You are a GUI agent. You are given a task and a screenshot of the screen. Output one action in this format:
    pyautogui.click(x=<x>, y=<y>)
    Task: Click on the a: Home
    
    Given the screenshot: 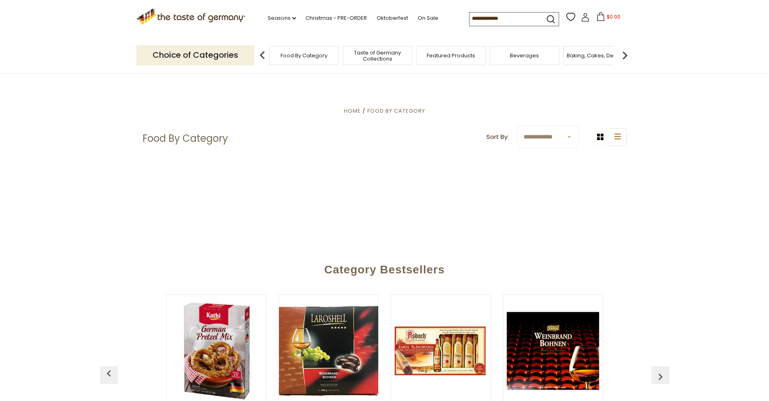 What is the action you would take?
    pyautogui.click(x=352, y=111)
    